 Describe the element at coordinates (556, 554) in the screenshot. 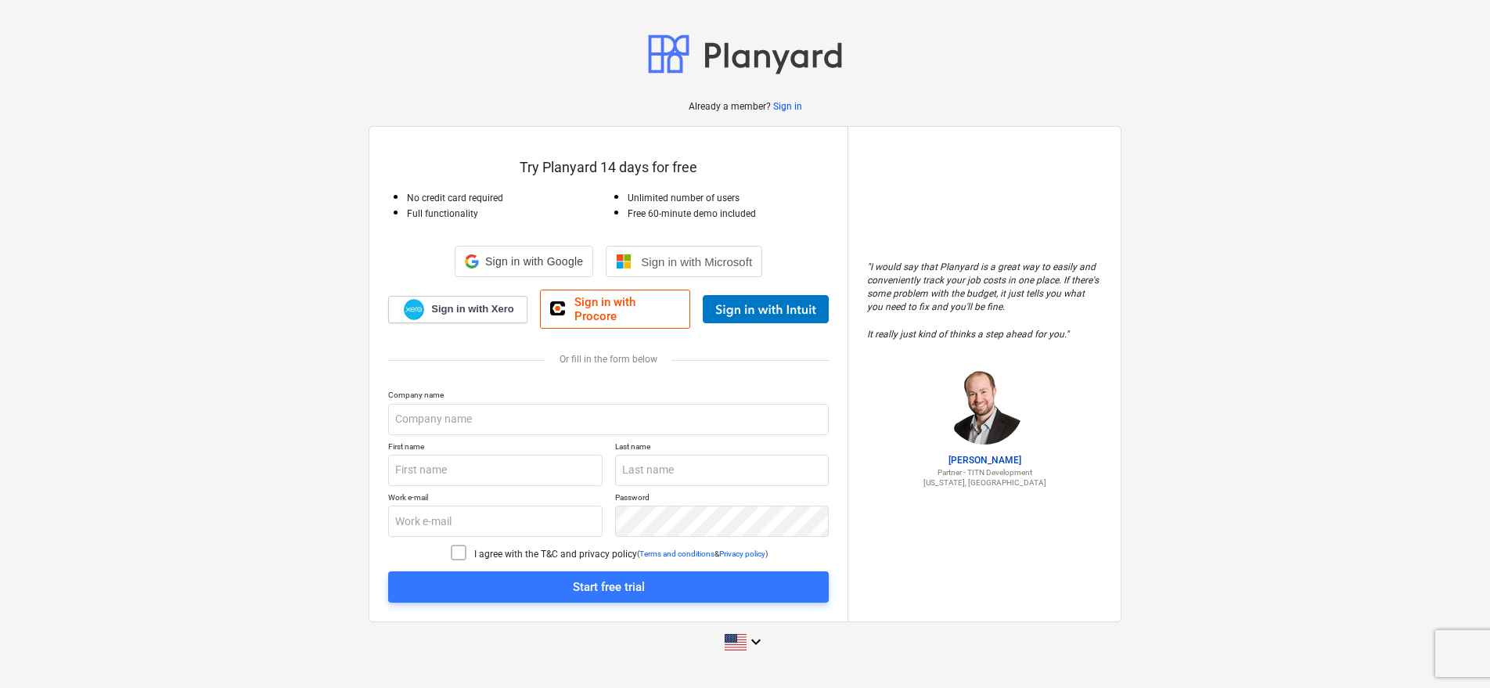

I see `p: I agree with the T&C and privacy policy` at that location.